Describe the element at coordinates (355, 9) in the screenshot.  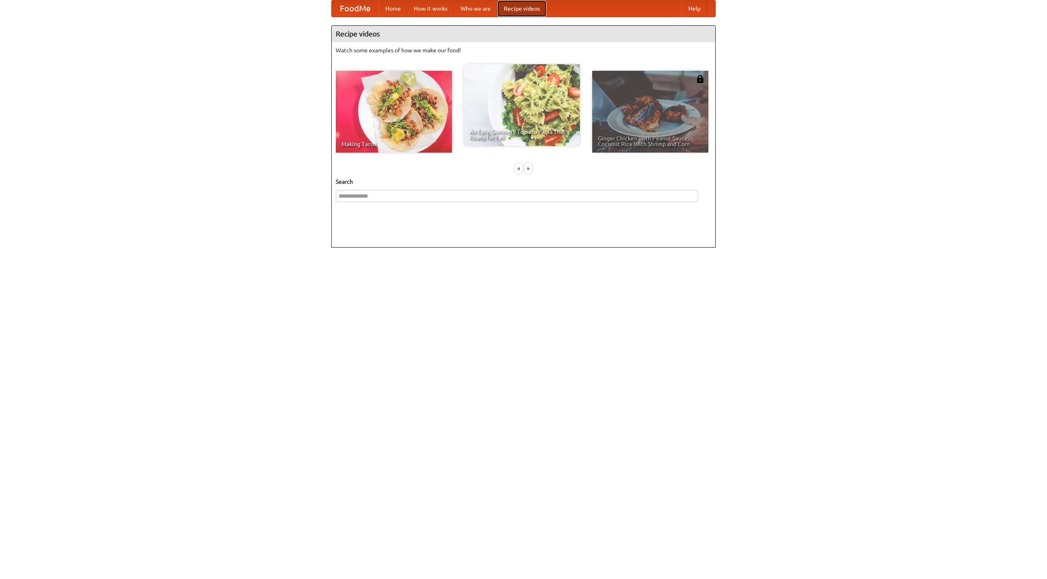
I see `a: FoodMe` at that location.